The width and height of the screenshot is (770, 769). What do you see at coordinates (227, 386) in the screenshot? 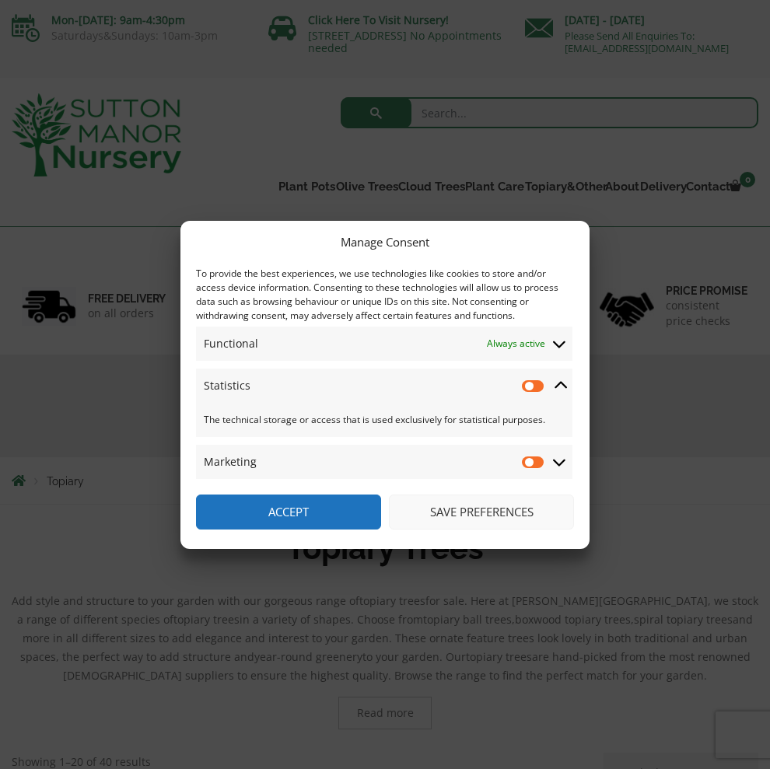
I see `span: Statistics` at bounding box center [227, 386].